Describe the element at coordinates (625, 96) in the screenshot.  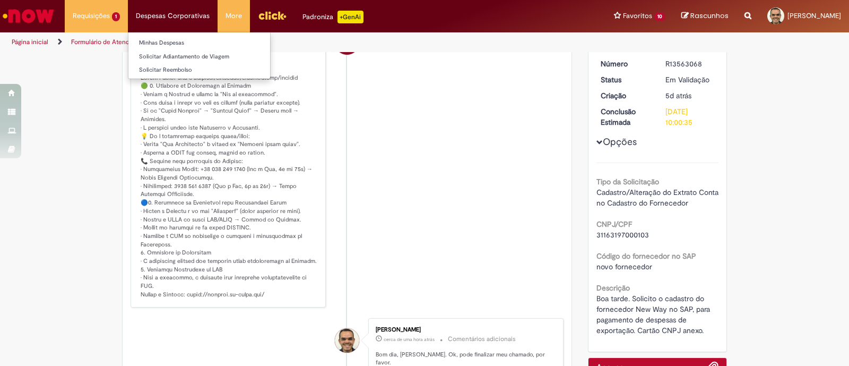
I see `dt: Criação` at that location.